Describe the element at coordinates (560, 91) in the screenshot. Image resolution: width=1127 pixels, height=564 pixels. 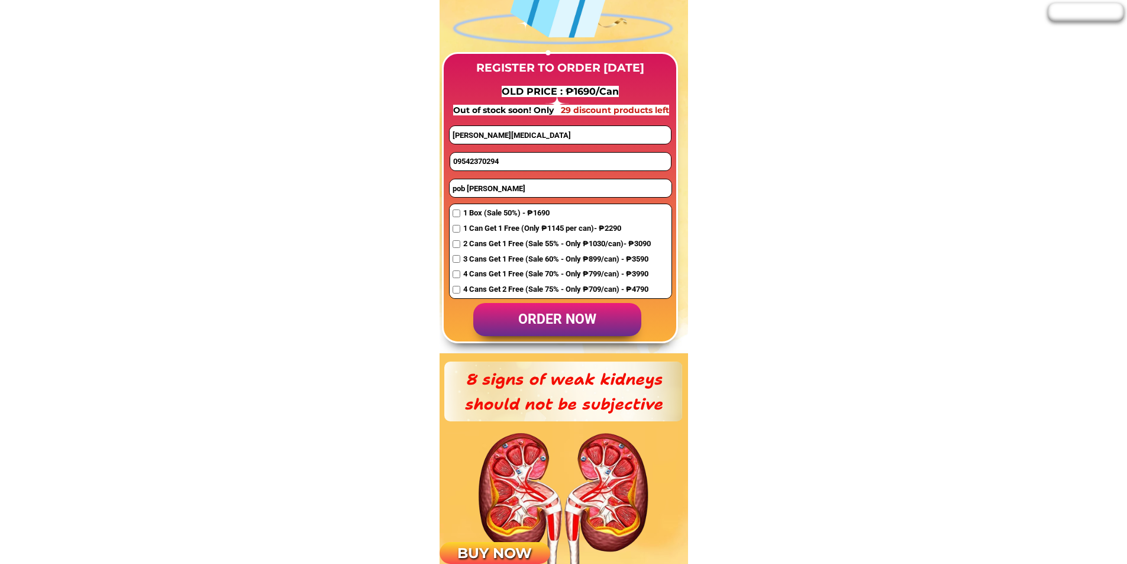
I see `span: OLD PRICE : ₱1690/Can` at that location.